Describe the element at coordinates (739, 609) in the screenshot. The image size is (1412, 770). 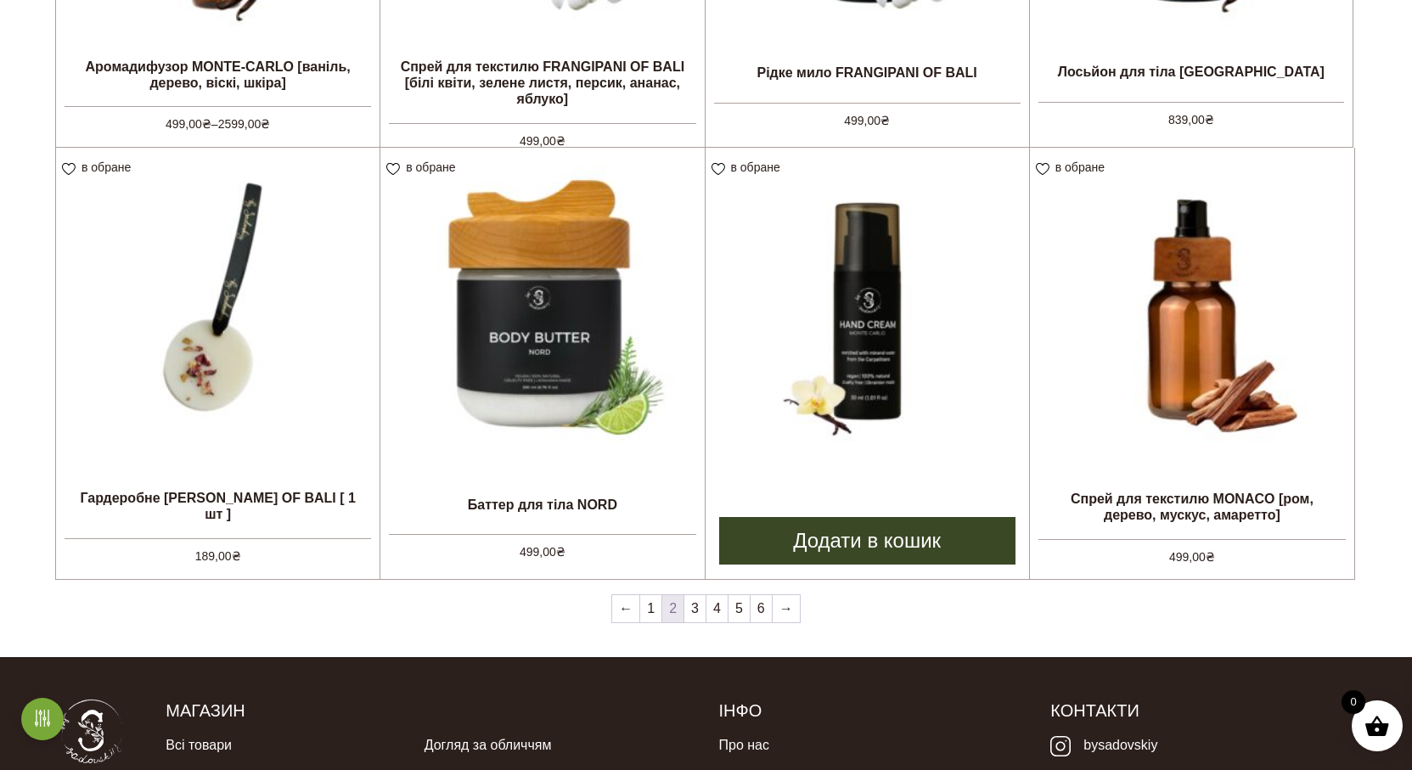
I see `a: 5` at that location.